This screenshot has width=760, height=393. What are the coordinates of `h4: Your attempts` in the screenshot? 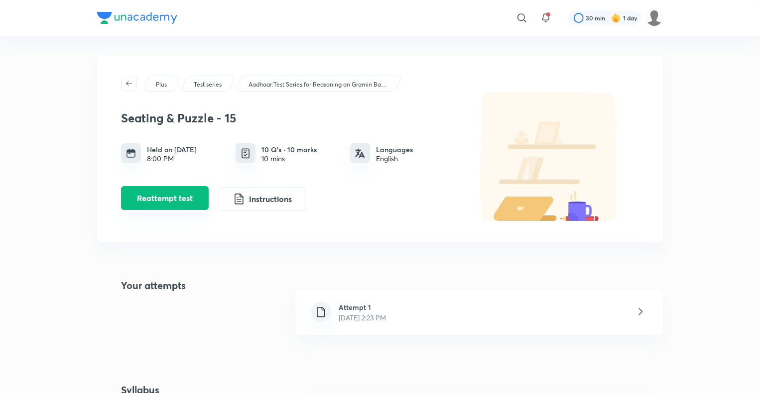 It's located at (141, 313).